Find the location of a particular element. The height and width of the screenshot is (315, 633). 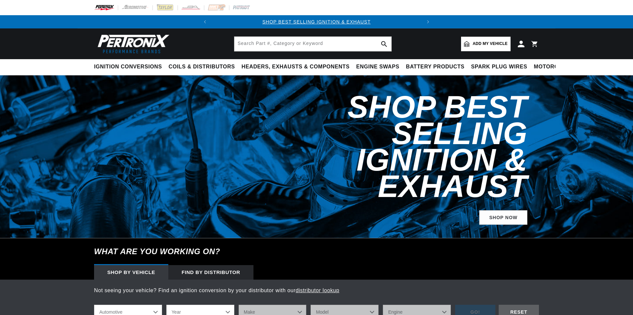

div: 1 of 2 is located at coordinates (317, 22).